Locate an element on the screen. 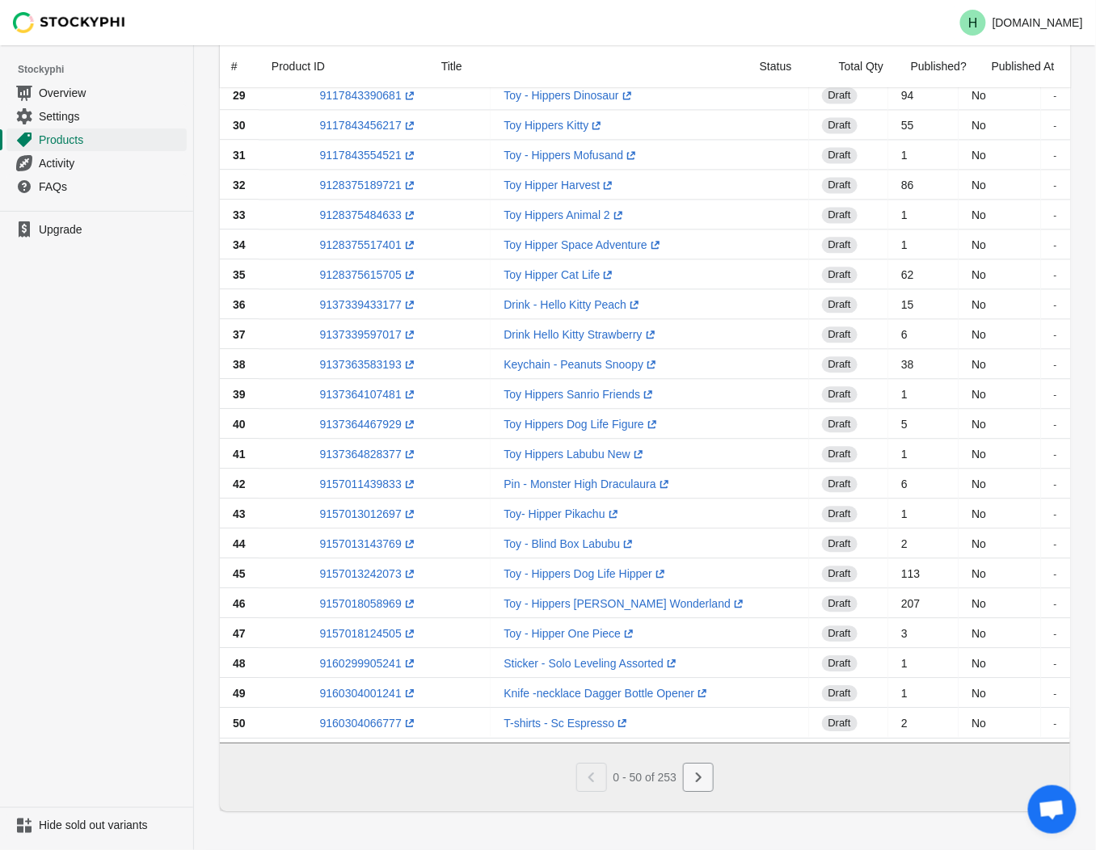 This screenshot has height=850, width=1096. span: Avatar with initials H is located at coordinates (973, 23).